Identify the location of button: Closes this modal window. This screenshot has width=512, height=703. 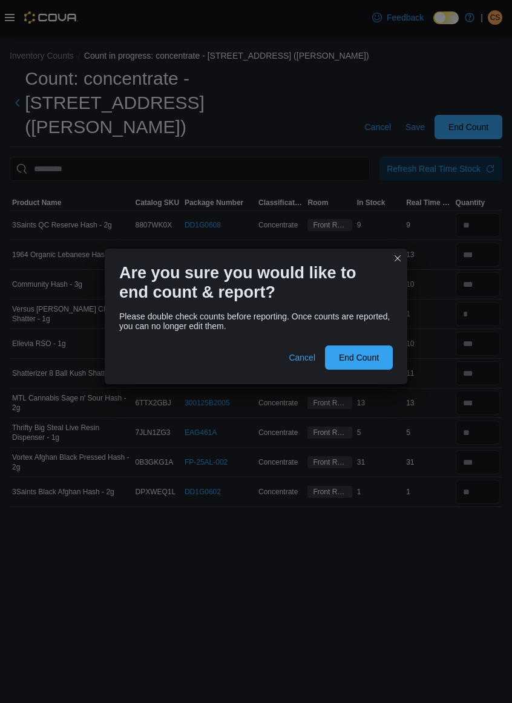
(397, 258).